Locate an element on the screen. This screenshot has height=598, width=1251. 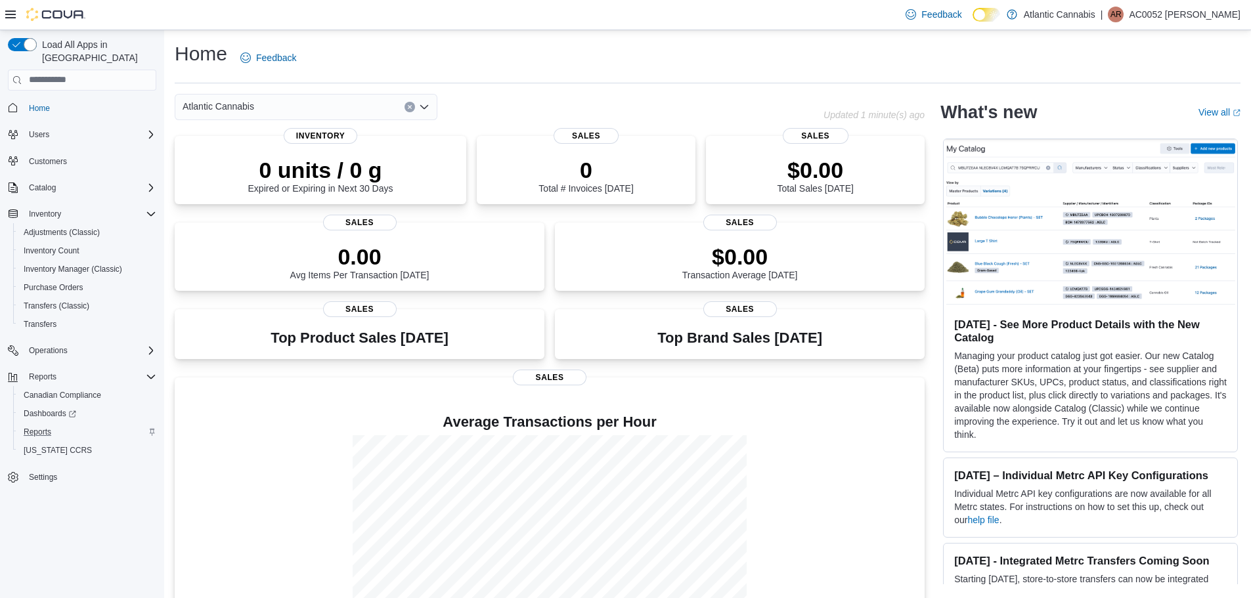
a: Adjustments (Classic) is located at coordinates (62, 232).